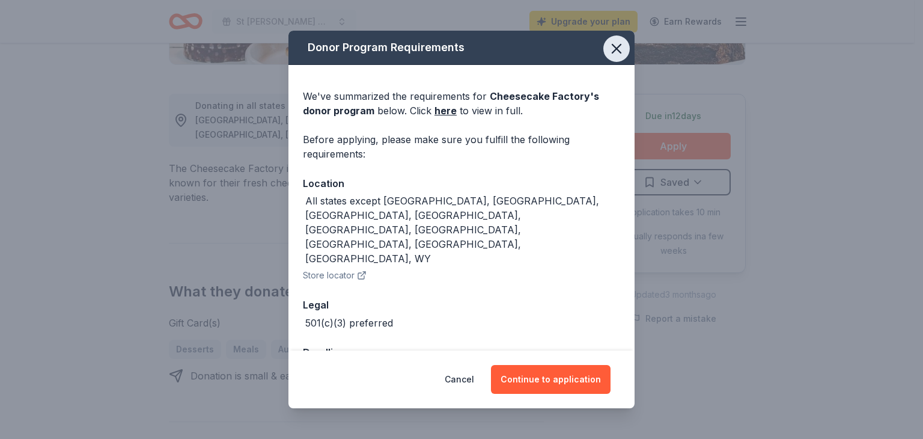 The width and height of the screenshot is (923, 439). Describe the element at coordinates (462, 183) in the screenshot. I see `div: Location` at that location.